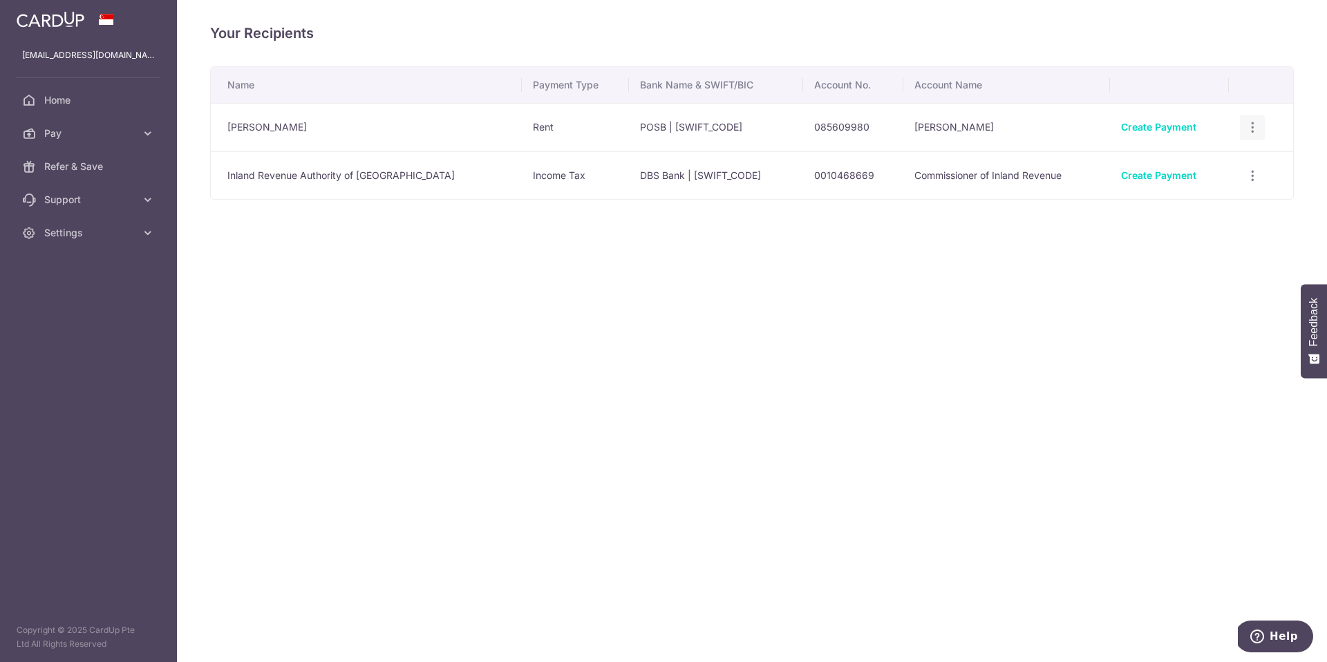 The height and width of the screenshot is (662, 1327). Describe the element at coordinates (1314, 331) in the screenshot. I see `button: Feedback - Show survey` at that location.